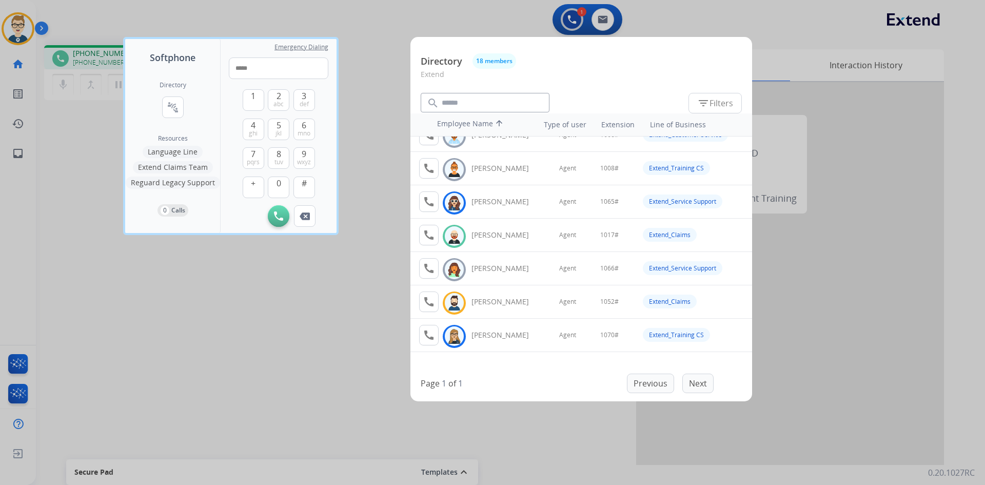 This screenshot has height=485, width=985. I want to click on span: 8, so click(279, 154).